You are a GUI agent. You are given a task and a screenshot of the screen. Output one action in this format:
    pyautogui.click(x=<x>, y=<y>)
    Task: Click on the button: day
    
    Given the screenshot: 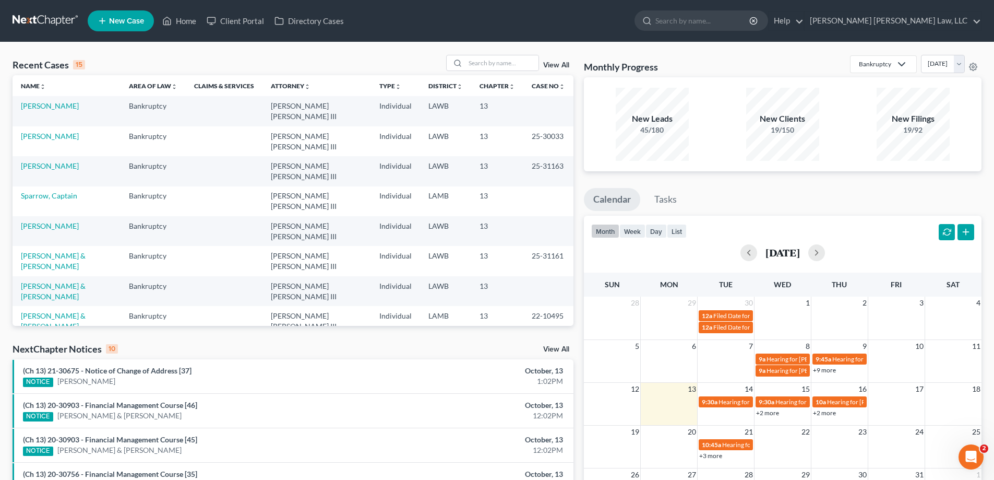 What is the action you would take?
    pyautogui.click(x=656, y=231)
    